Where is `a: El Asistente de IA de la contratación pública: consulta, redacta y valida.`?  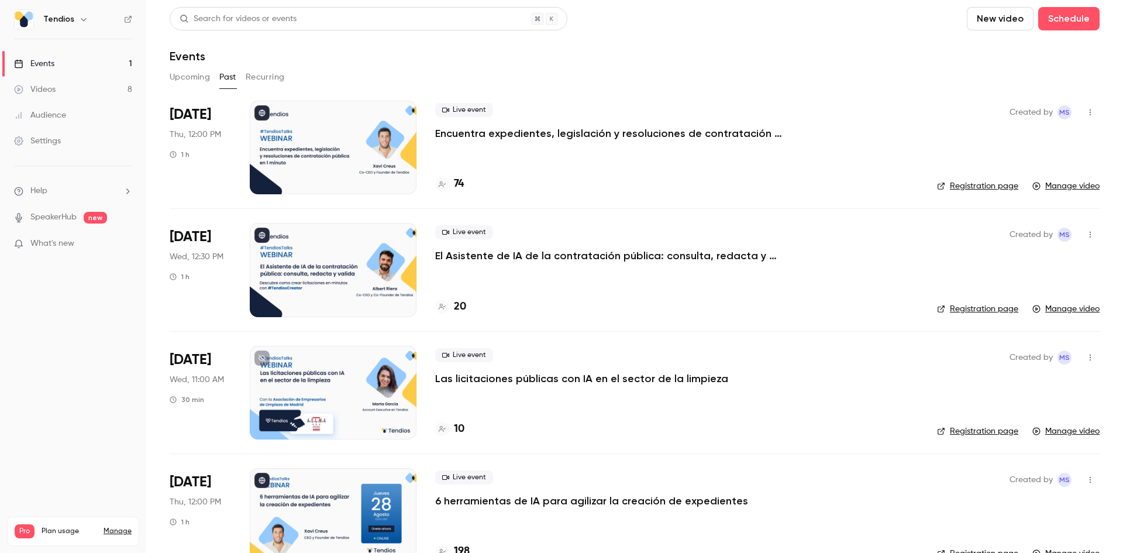 a: El Asistente de IA de la contratación pública: consulta, redacta y valida. is located at coordinates (610, 256).